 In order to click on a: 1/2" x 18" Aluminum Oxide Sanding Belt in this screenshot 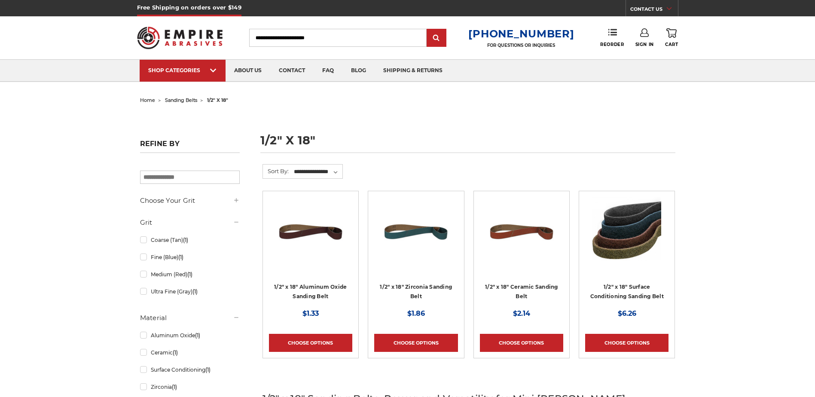, I will do `click(310, 292)`.